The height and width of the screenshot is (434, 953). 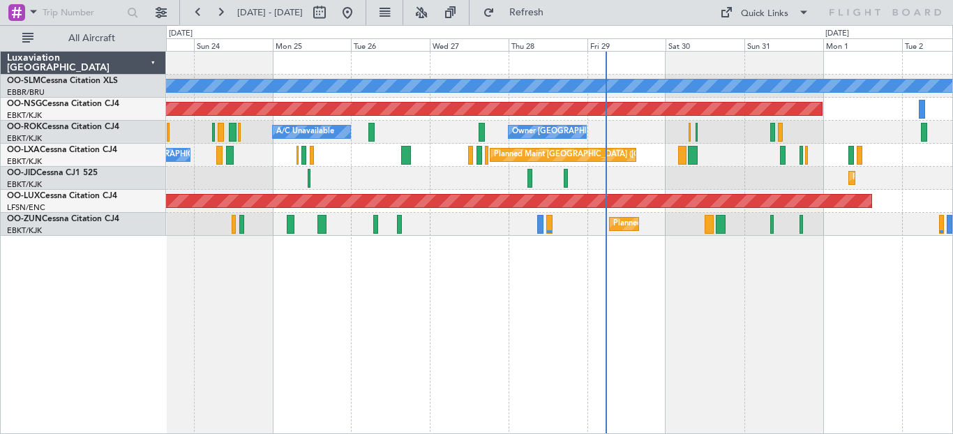 I want to click on div: Mon 25, so click(x=312, y=45).